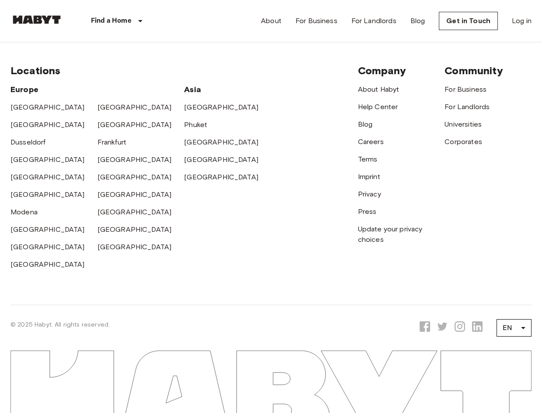 The height and width of the screenshot is (413, 542). I want to click on a: Terms, so click(367, 159).